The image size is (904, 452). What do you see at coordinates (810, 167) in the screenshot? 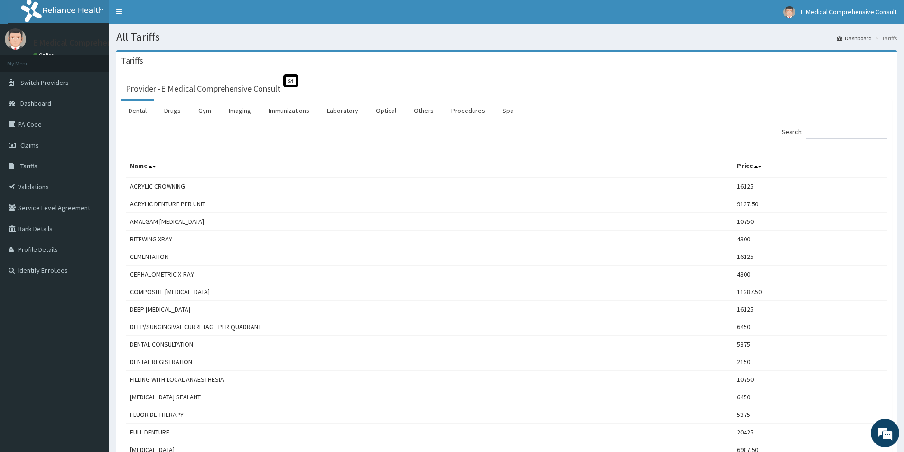
I see `th: Price` at bounding box center [810, 167].